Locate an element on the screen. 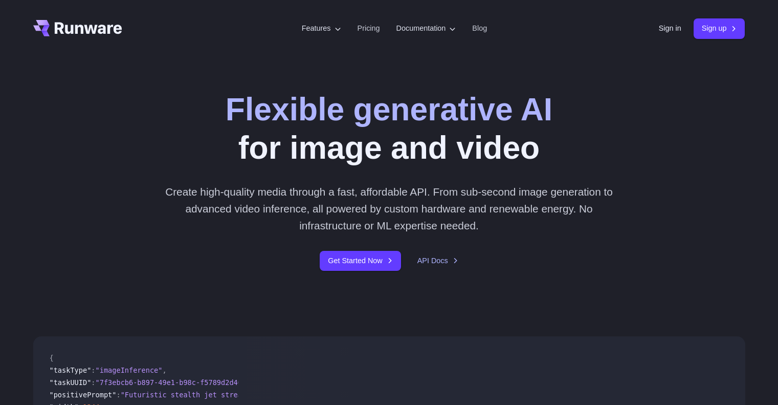 This screenshot has height=405, width=778. label: Features is located at coordinates (321, 28).